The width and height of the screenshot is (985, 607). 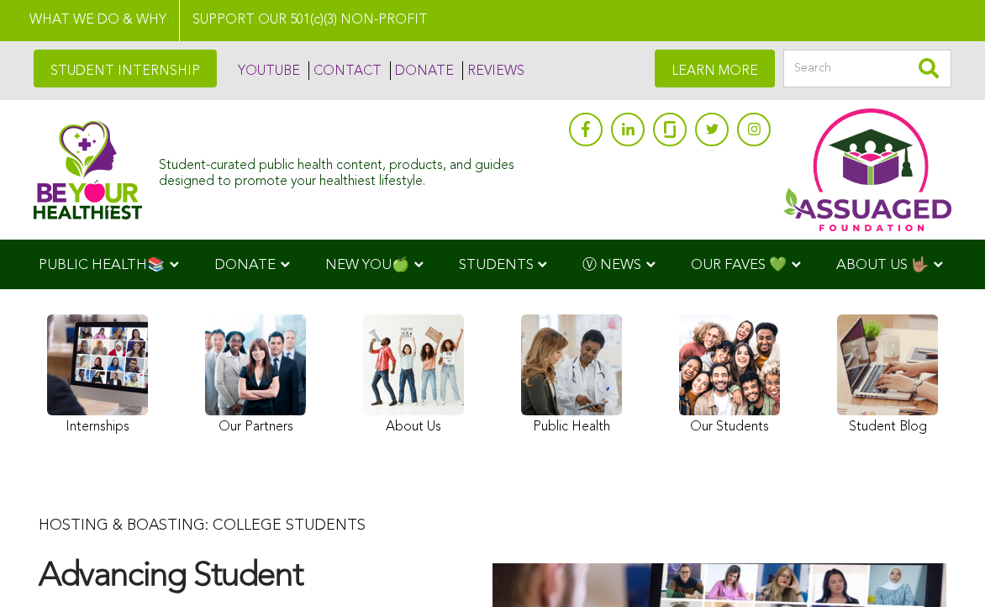 What do you see at coordinates (714, 68) in the screenshot?
I see `a: LEARN MORE` at bounding box center [714, 68].